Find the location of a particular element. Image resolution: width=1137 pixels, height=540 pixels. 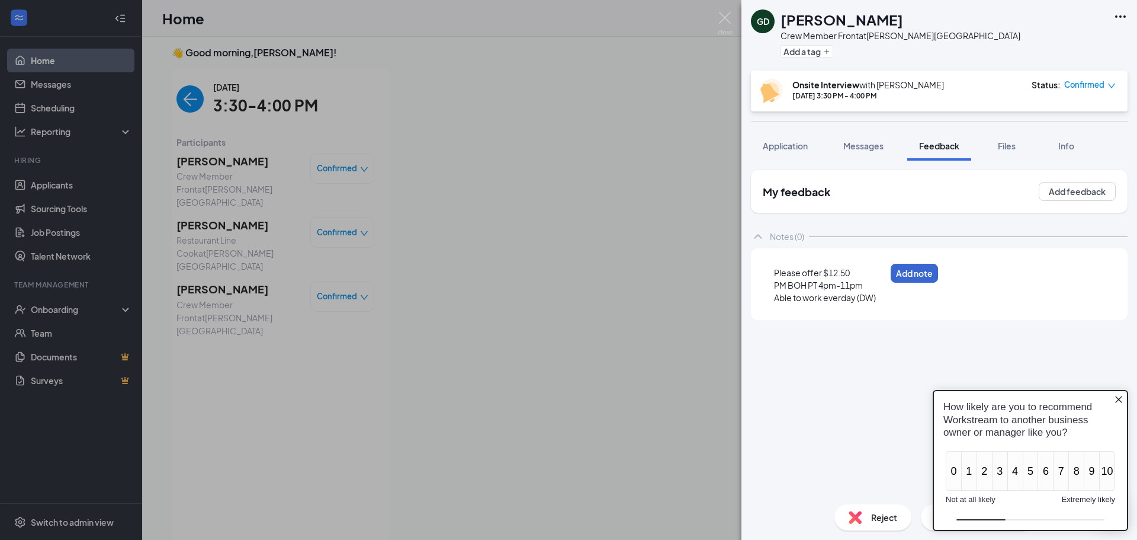

h2: My feedback is located at coordinates (797, 191).